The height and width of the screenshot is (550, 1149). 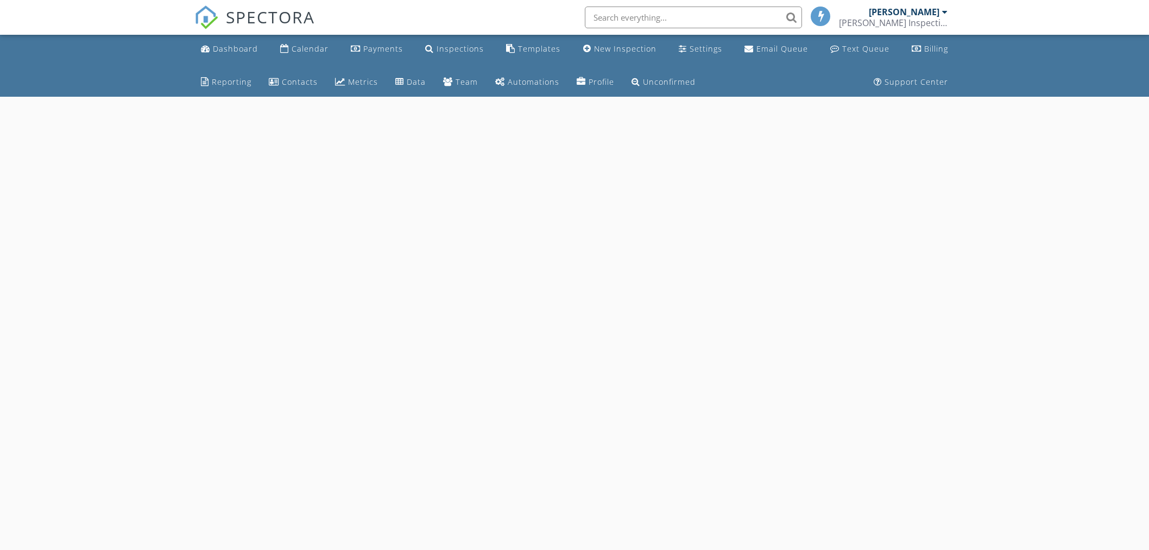 I want to click on div: Unconfirmed, so click(x=669, y=81).